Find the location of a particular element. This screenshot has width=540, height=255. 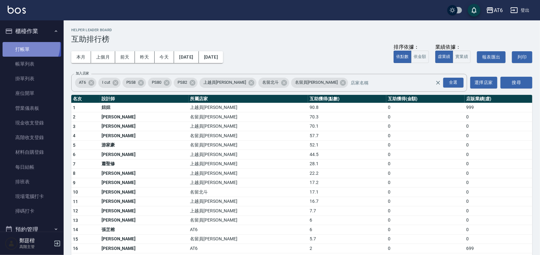

button: 列印 is located at coordinates (522, 57).